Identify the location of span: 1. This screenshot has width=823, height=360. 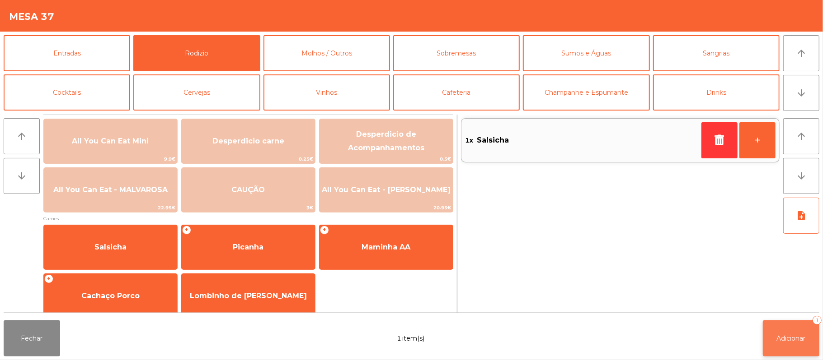
(399, 339).